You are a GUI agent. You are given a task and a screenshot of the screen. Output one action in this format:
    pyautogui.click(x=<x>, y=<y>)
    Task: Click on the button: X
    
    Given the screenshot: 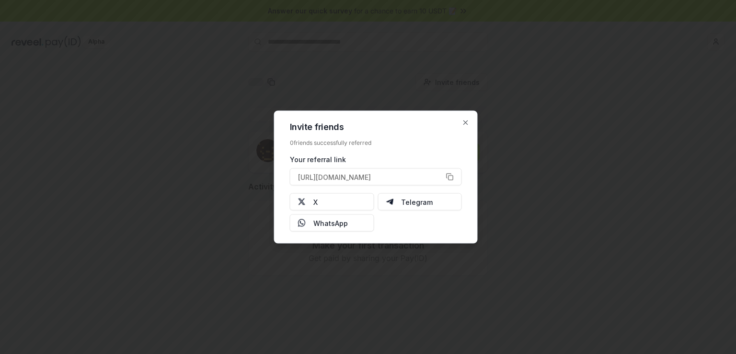 What is the action you would take?
    pyautogui.click(x=332, y=202)
    